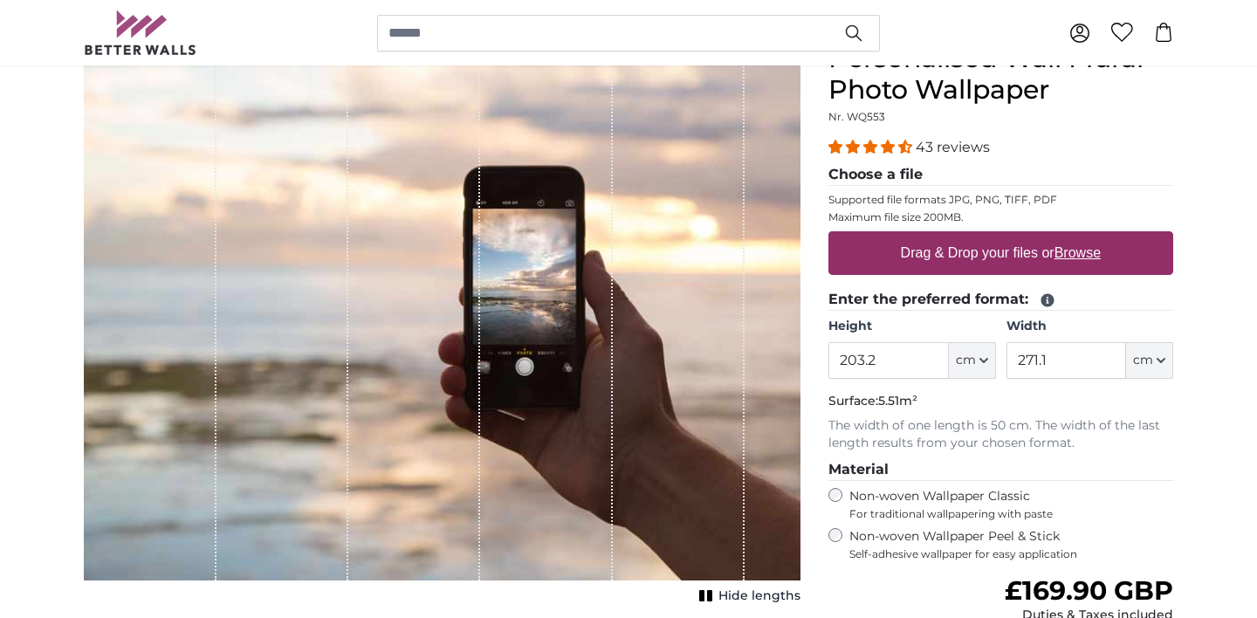 Image resolution: width=1257 pixels, height=618 pixels. Describe the element at coordinates (1001, 299) in the screenshot. I see `legend: Enter the preferred format:` at that location.